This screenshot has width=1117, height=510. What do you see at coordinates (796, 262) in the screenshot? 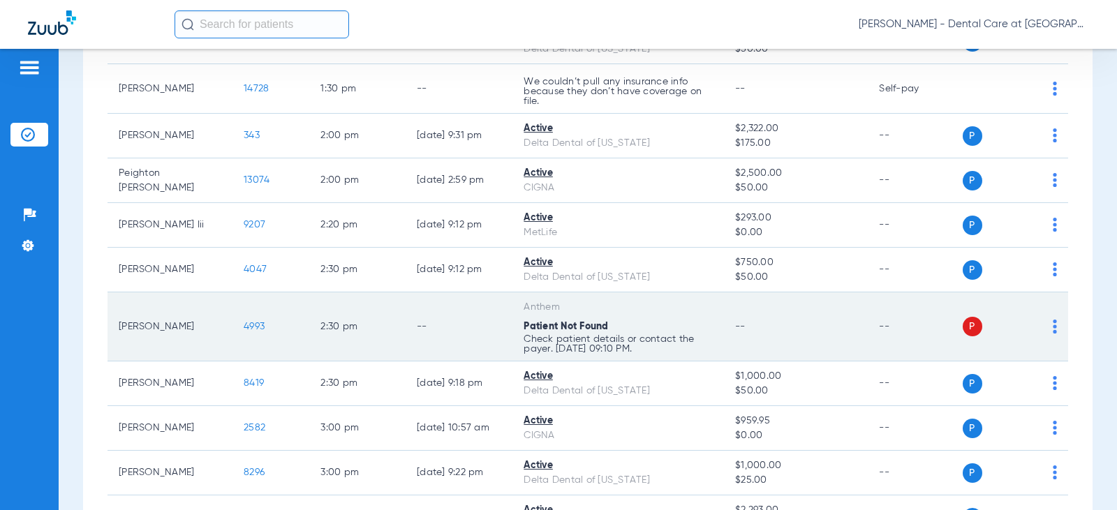
I see `span: $750.00` at bounding box center [796, 262].